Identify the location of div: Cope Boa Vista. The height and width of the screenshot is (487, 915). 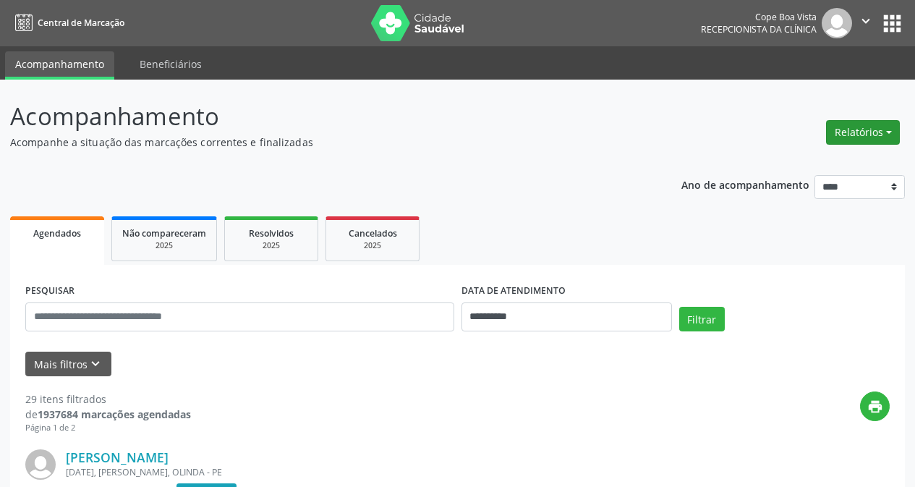
(759, 17).